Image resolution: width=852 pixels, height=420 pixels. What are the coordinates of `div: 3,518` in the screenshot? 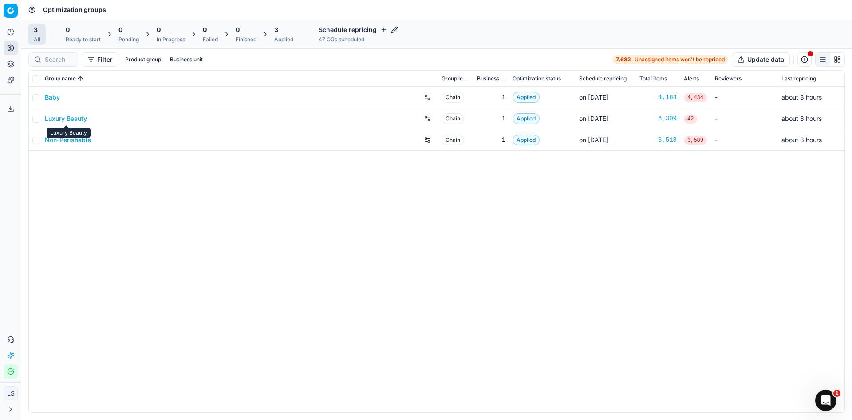 It's located at (658, 140).